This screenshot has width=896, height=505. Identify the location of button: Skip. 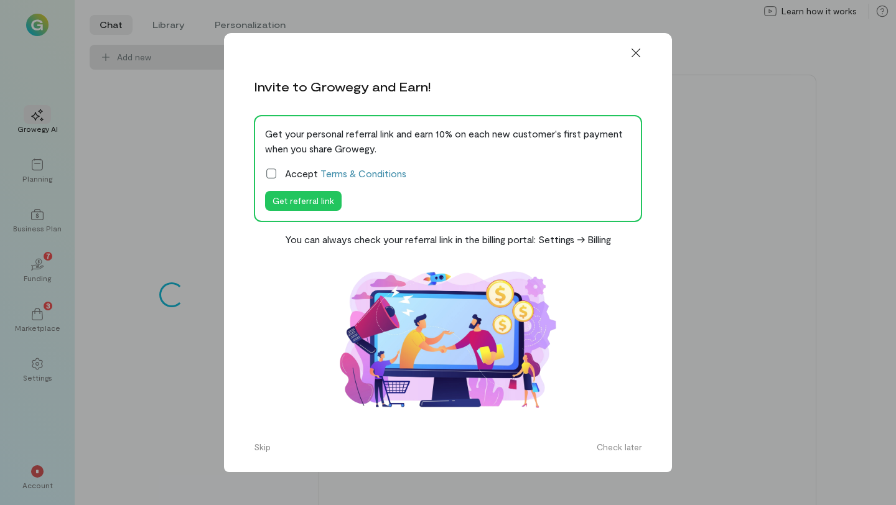
(262, 447).